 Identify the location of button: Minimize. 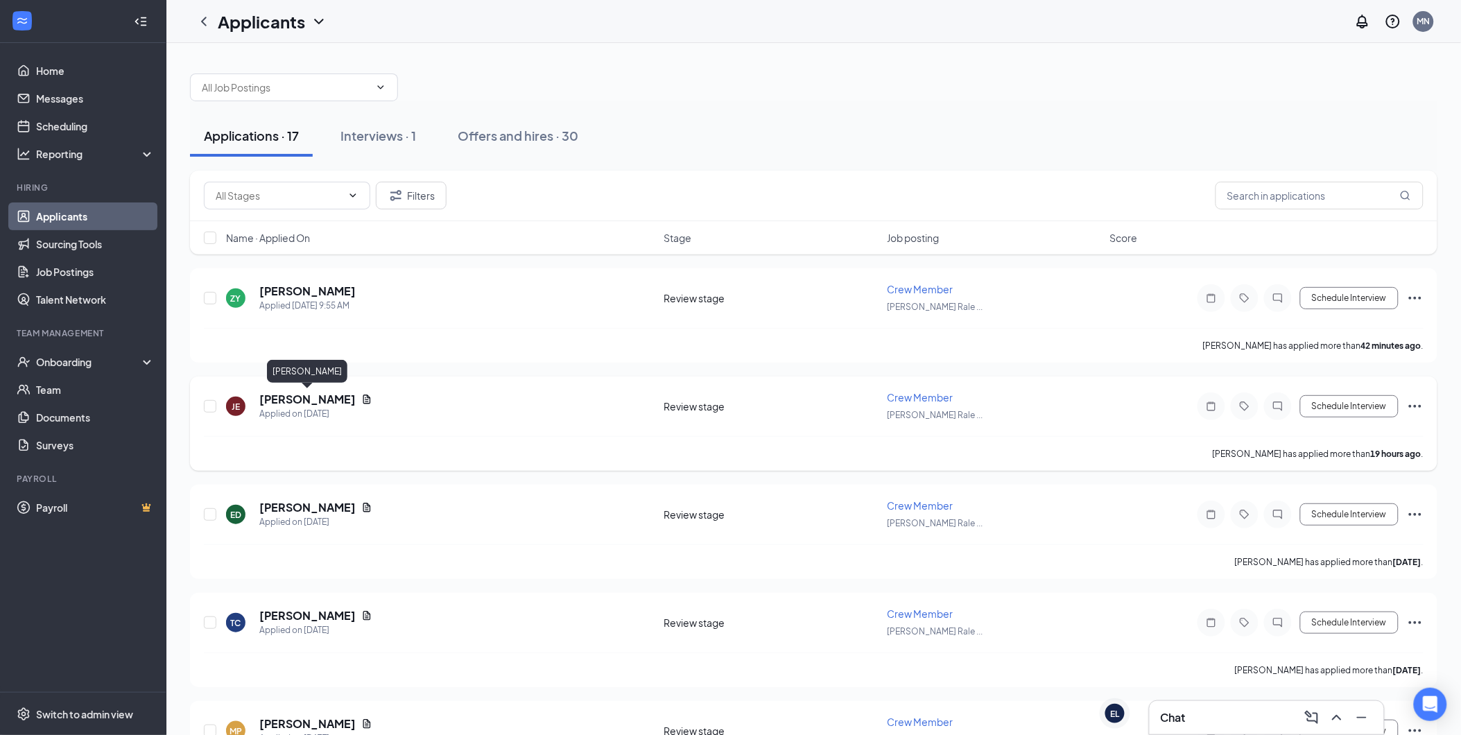
(1362, 718).